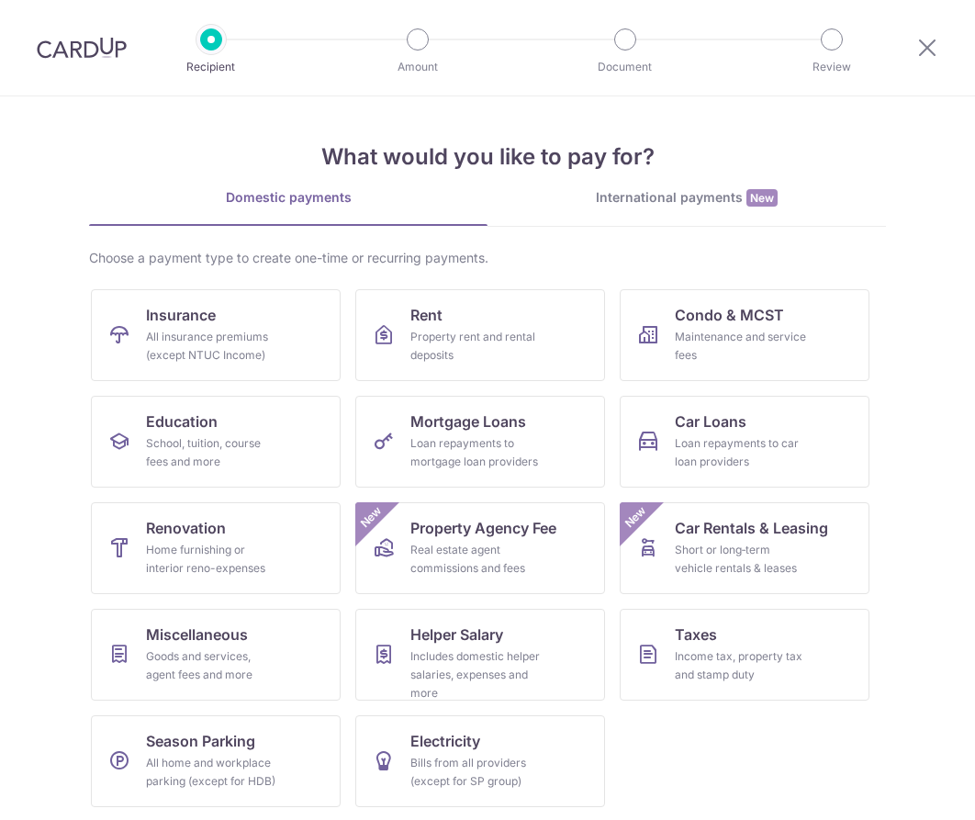  I want to click on a: ElectricityBills from all providers (except for SP group), so click(480, 761).